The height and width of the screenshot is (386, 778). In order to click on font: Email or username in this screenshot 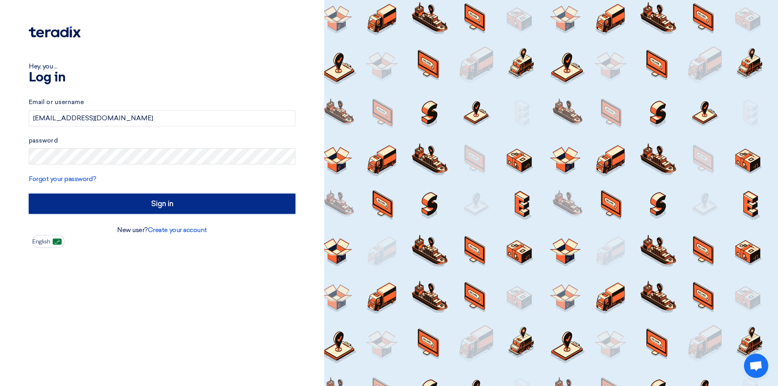, I will do `click(56, 102)`.